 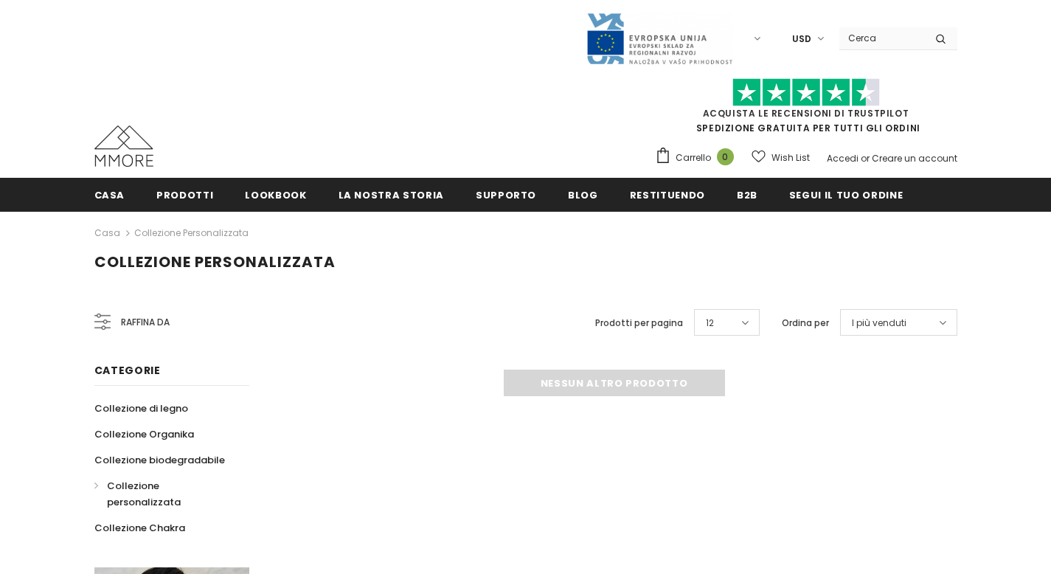 I want to click on a: supporto, so click(x=506, y=194).